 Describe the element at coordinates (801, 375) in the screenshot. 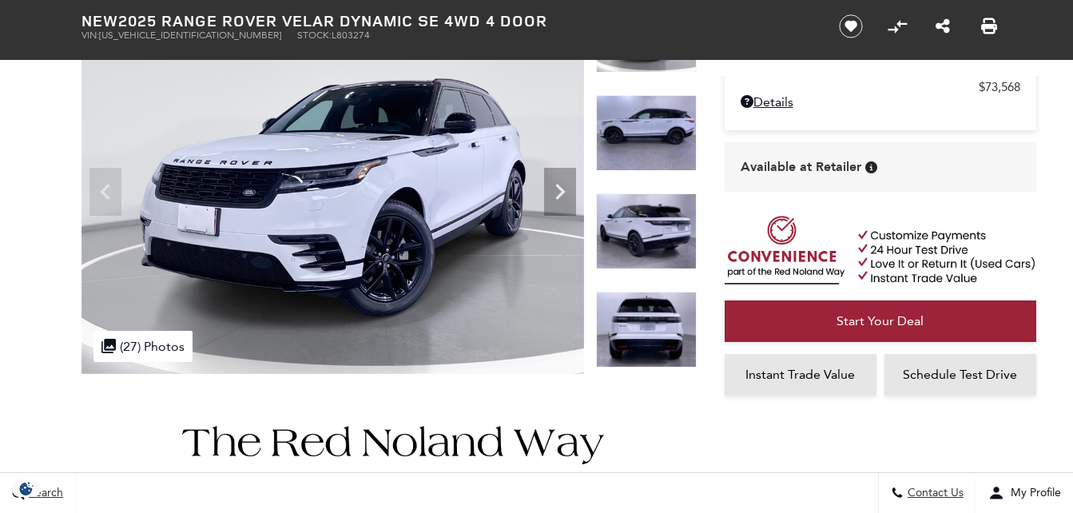

I see `a: Instant Trade Value` at that location.